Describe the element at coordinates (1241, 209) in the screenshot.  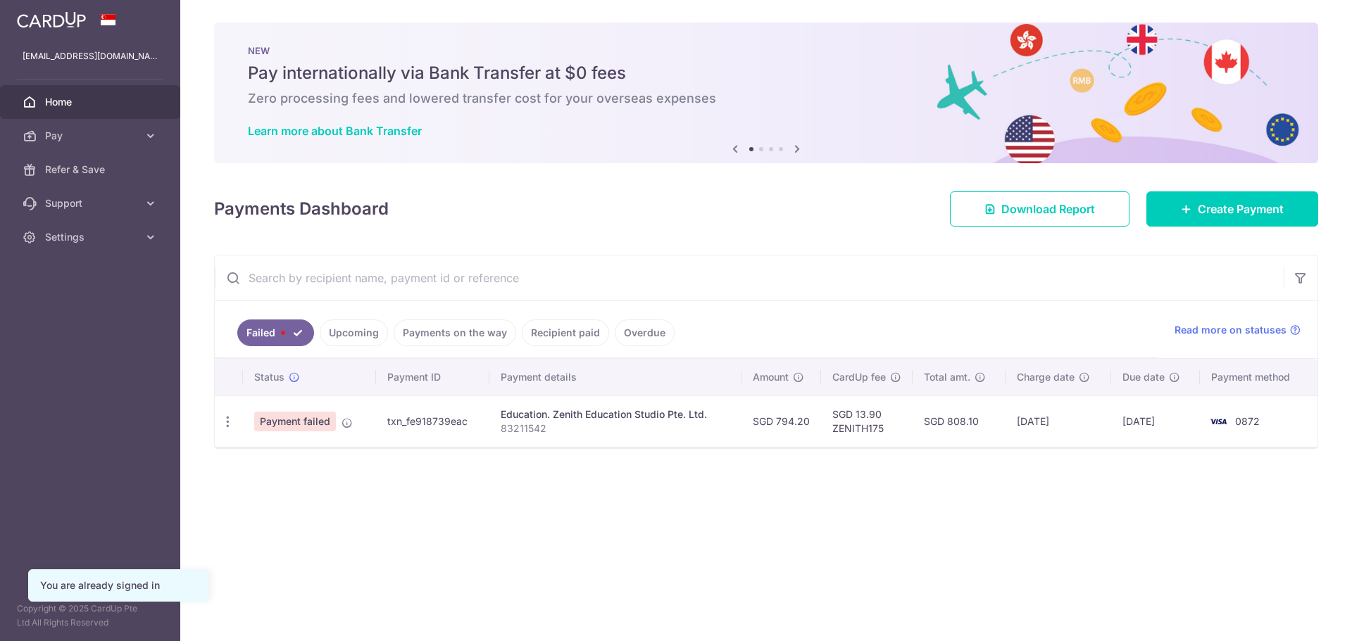
I see `span: Create Payment` at that location.